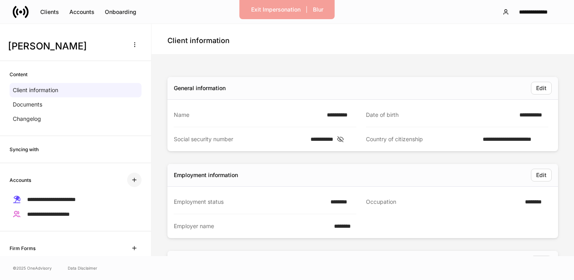  What do you see at coordinates (75, 104) in the screenshot?
I see `a: Documents` at bounding box center [75, 104].